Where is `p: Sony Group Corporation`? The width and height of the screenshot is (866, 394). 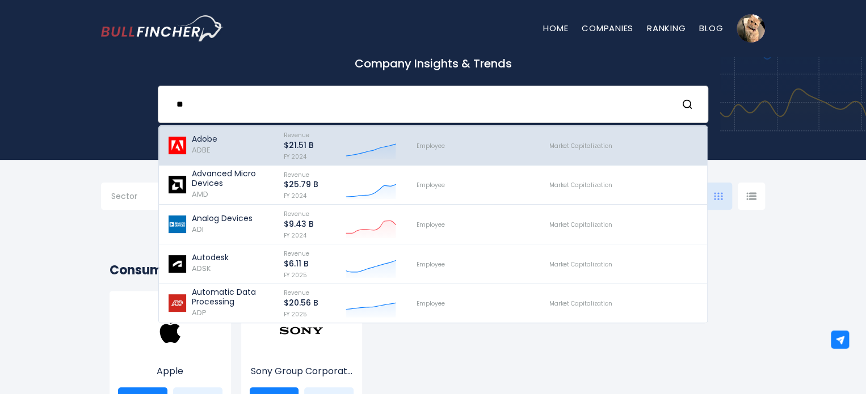 p: Sony Group Corporation is located at coordinates (302, 372).